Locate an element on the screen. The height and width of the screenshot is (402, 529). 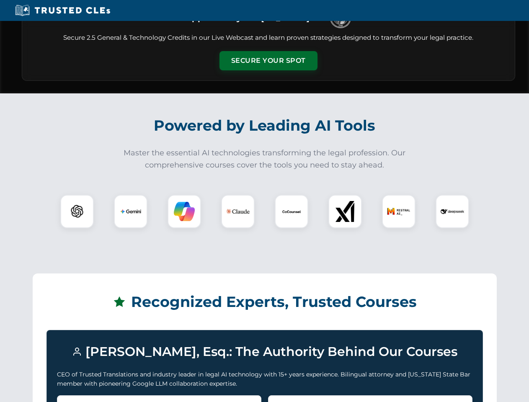
h2: Recognized Experts, Trusted Courses is located at coordinates (265, 302).